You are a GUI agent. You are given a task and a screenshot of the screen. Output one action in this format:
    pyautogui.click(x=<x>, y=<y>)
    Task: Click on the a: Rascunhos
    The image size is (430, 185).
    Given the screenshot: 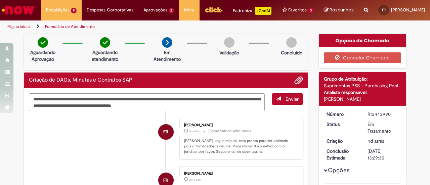 What is the action you would take?
    pyautogui.click(x=339, y=10)
    